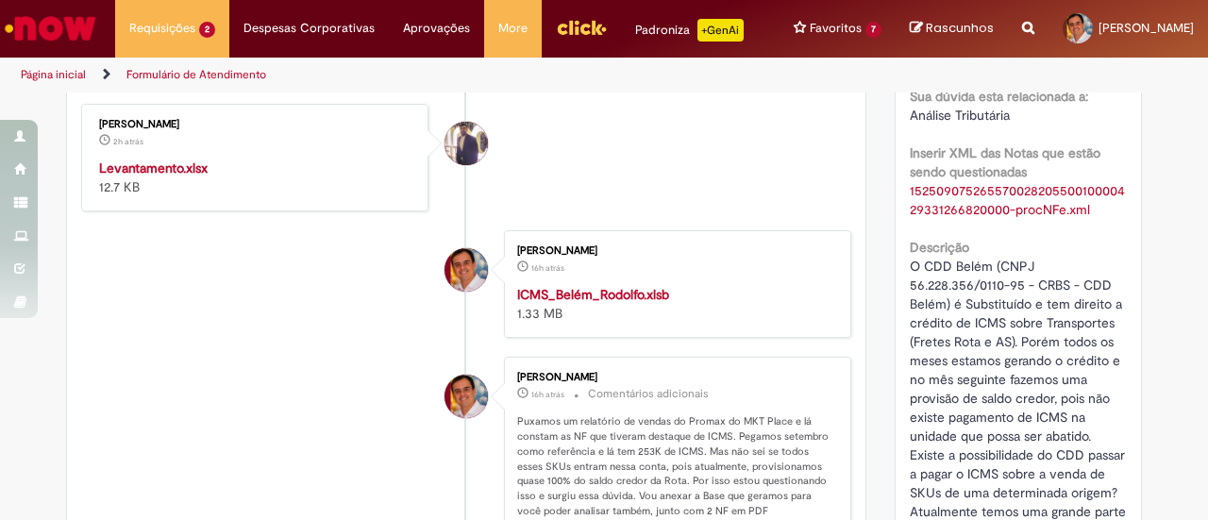 The width and height of the screenshot is (1208, 520). Describe the element at coordinates (153, 168) in the screenshot. I see `a: Levantamento.xlsx` at that location.